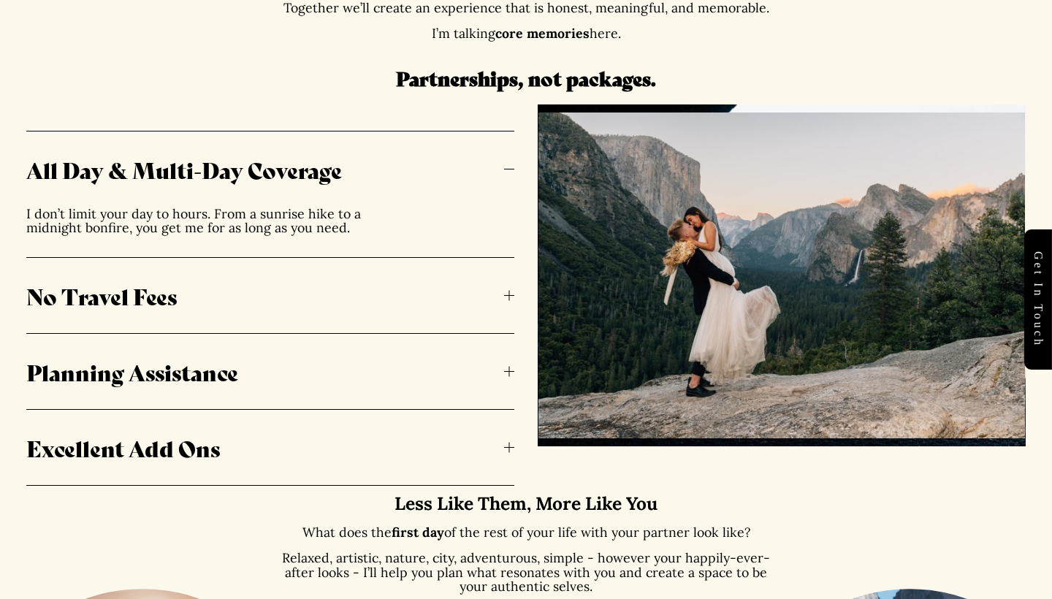 Image resolution: width=1052 pixels, height=599 pixels. What do you see at coordinates (265, 447) in the screenshot?
I see `span: Excellent Add Ons` at bounding box center [265, 447].